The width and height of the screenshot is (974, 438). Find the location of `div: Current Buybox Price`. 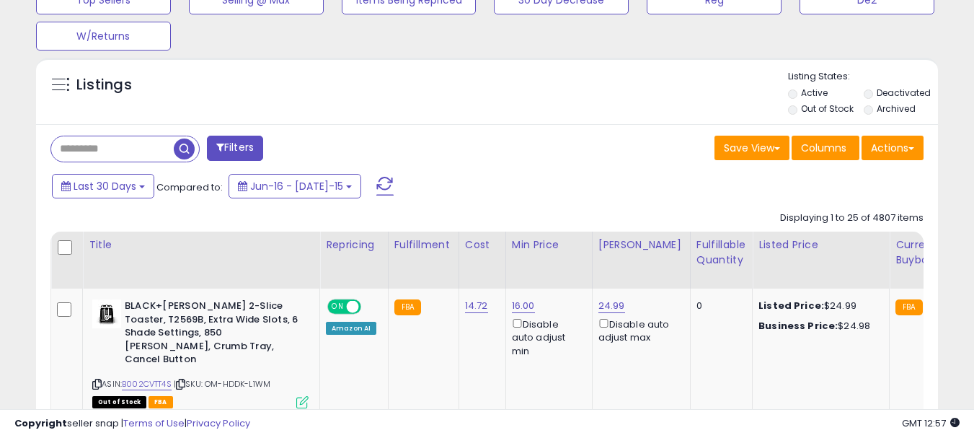

div: Current Buybox Price is located at coordinates (932, 252).